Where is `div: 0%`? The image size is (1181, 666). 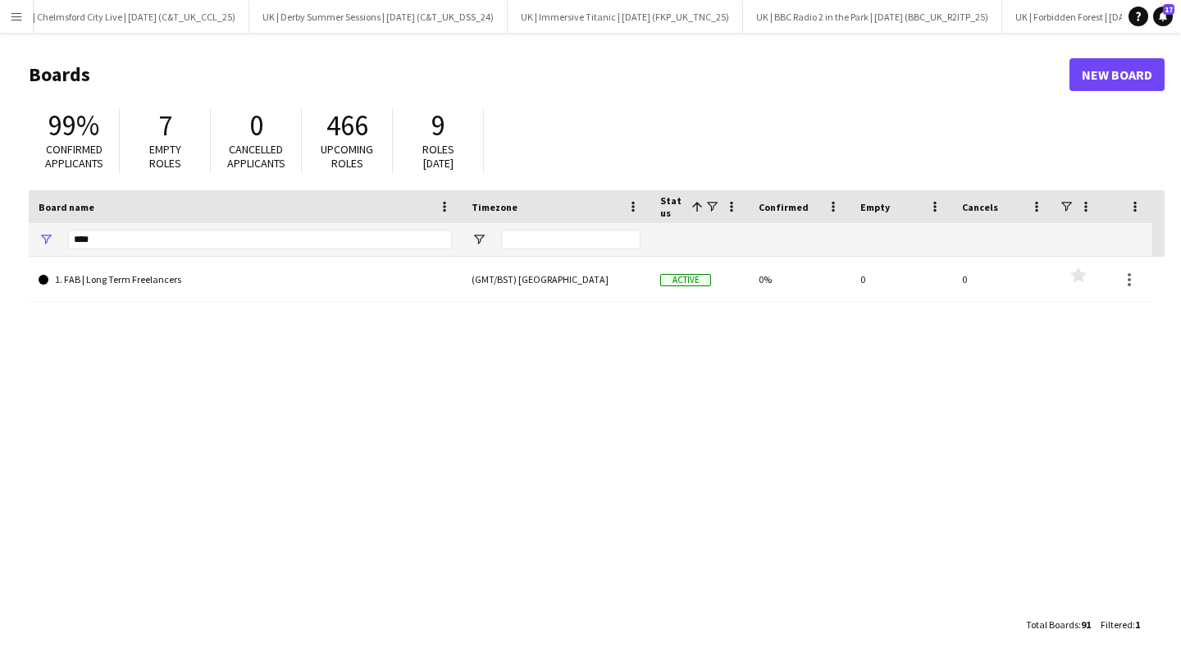
div: 0% is located at coordinates (800, 279).